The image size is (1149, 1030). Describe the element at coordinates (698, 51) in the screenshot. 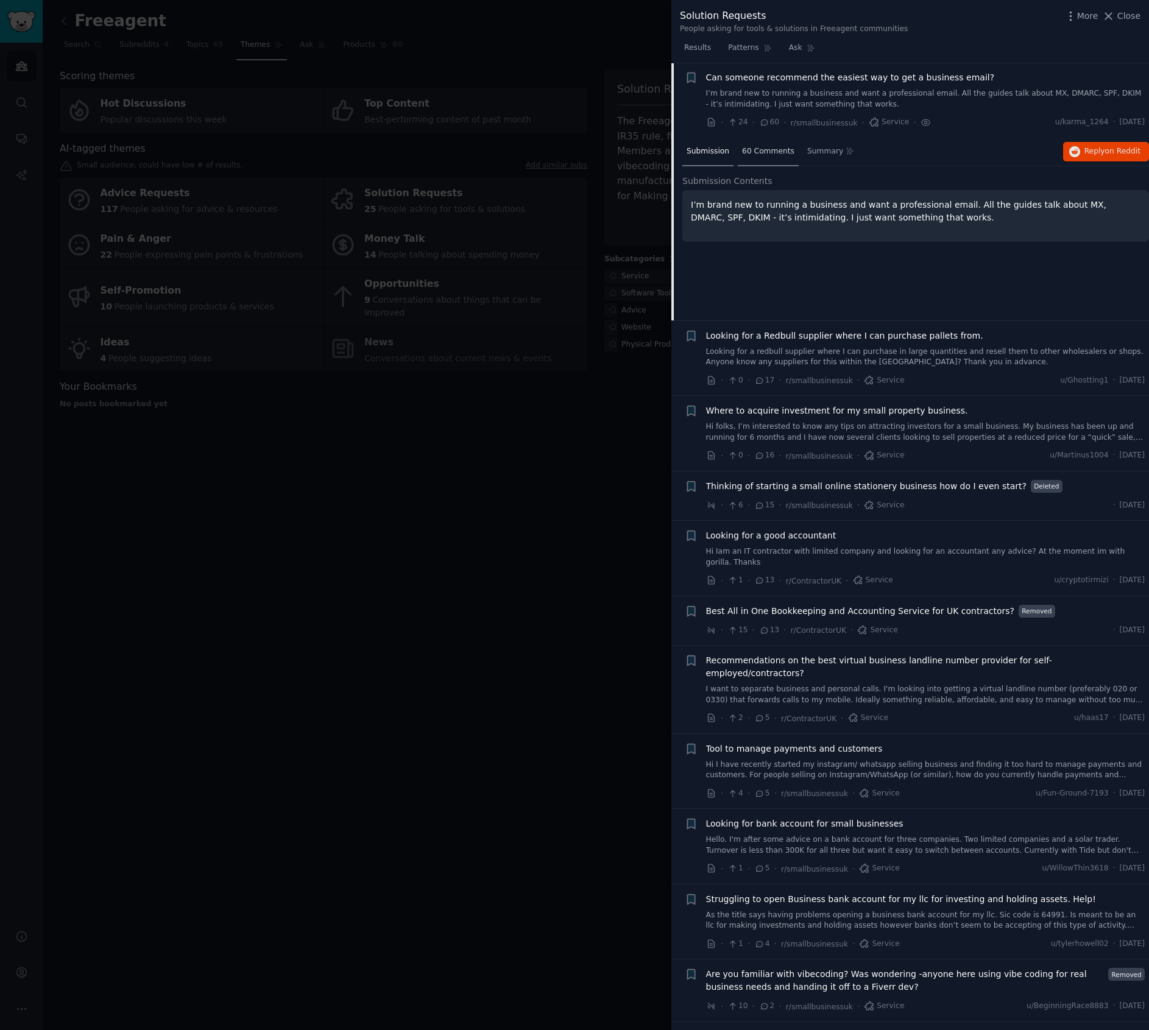

I see `a: Results` at that location.